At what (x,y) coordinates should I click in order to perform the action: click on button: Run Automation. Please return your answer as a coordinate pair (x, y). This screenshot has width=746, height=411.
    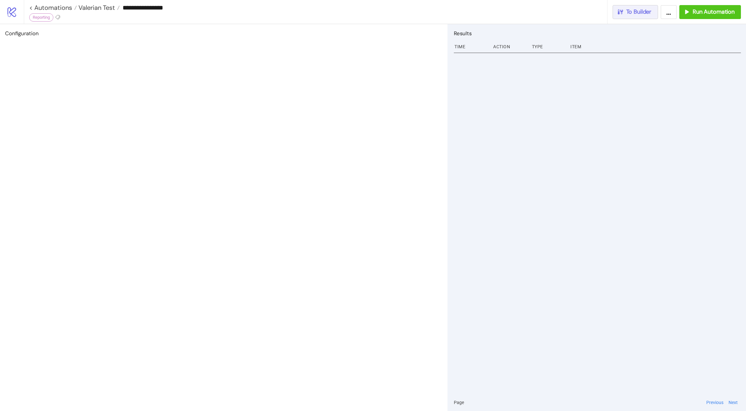
    Looking at the image, I should click on (710, 12).